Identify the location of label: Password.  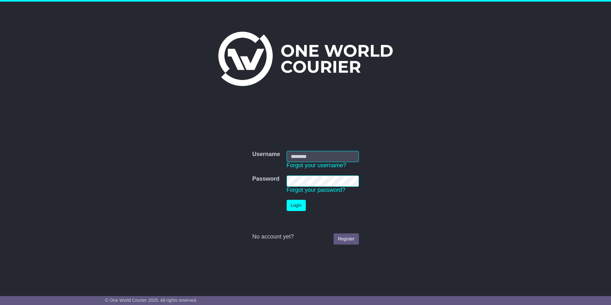
(266, 179).